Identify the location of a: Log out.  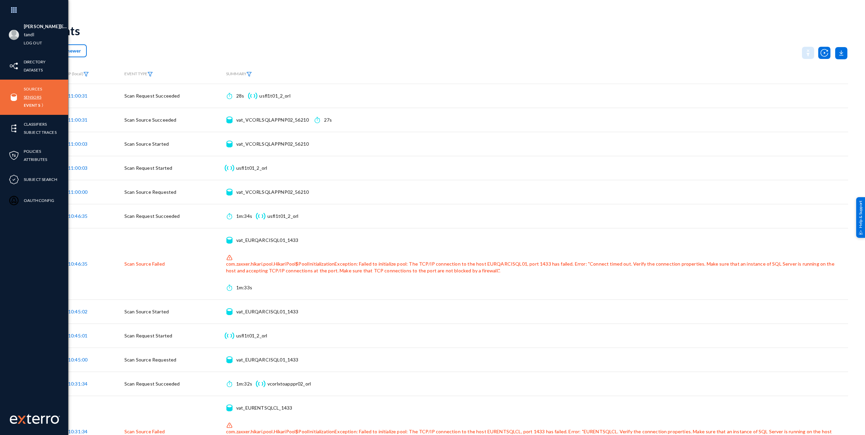
(33, 43).